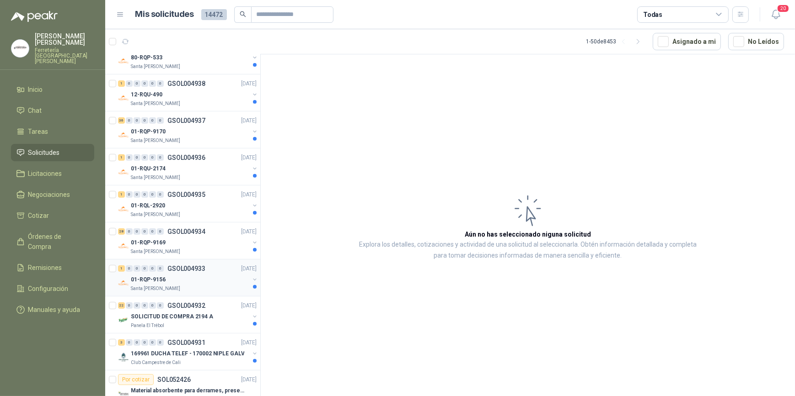 The image size is (795, 396). Describe the element at coordinates (187, 391) in the screenshot. I see `p: Material absorbente para derrames, presentación de 20 kg (1 bulto)` at that location.